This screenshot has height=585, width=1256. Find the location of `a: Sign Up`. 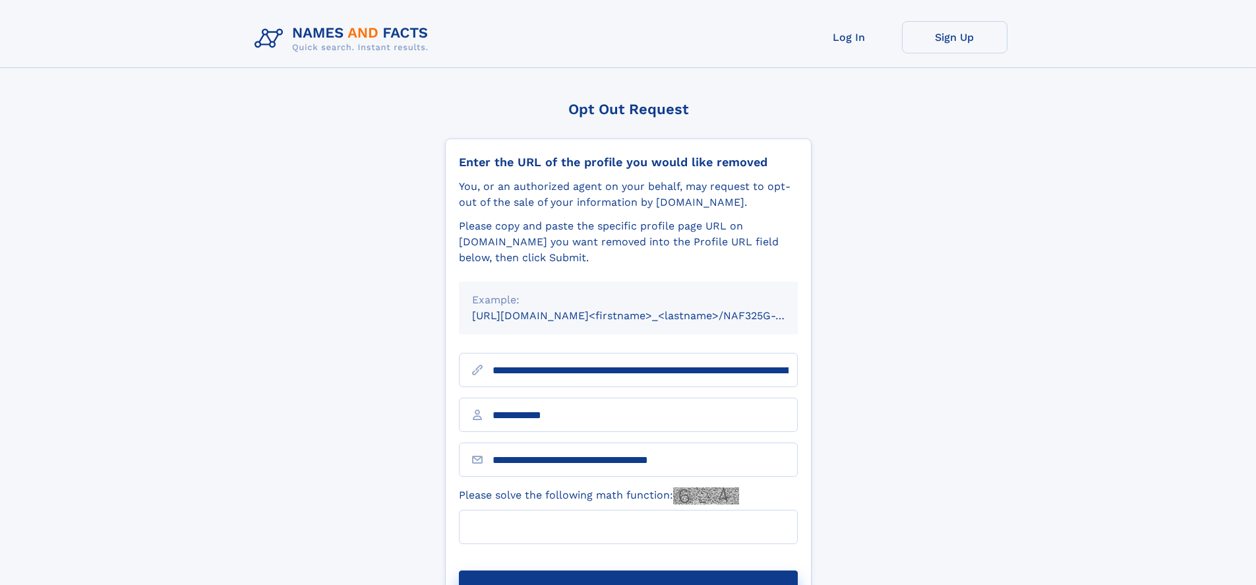

a: Sign Up is located at coordinates (955, 37).